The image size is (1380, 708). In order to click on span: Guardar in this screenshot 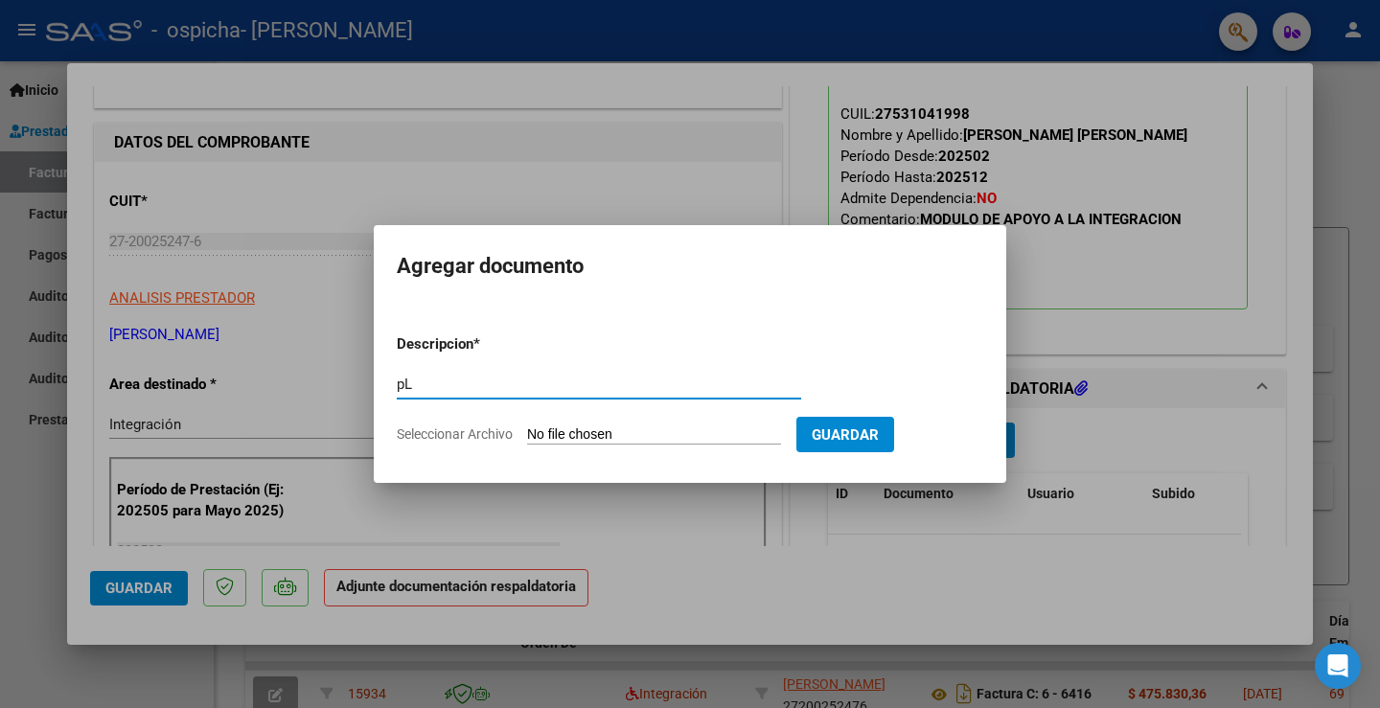, I will do `click(846, 435)`.